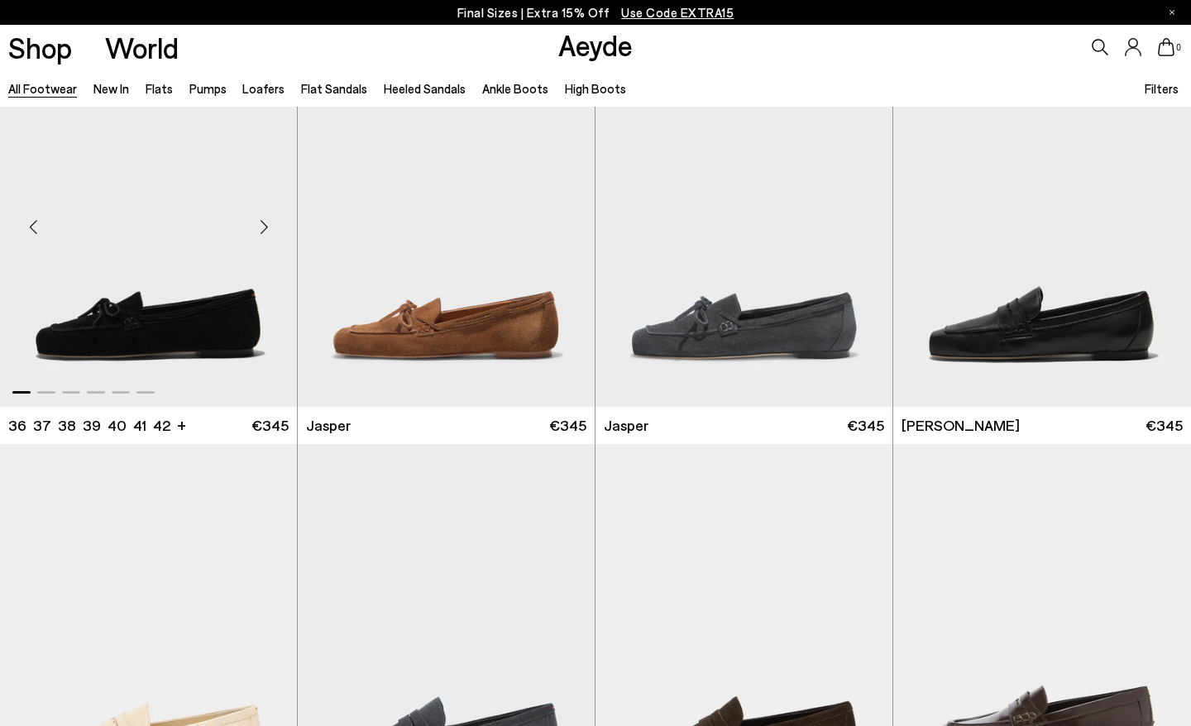  What do you see at coordinates (596, 89) in the screenshot?
I see `a: High Boots` at bounding box center [596, 89].